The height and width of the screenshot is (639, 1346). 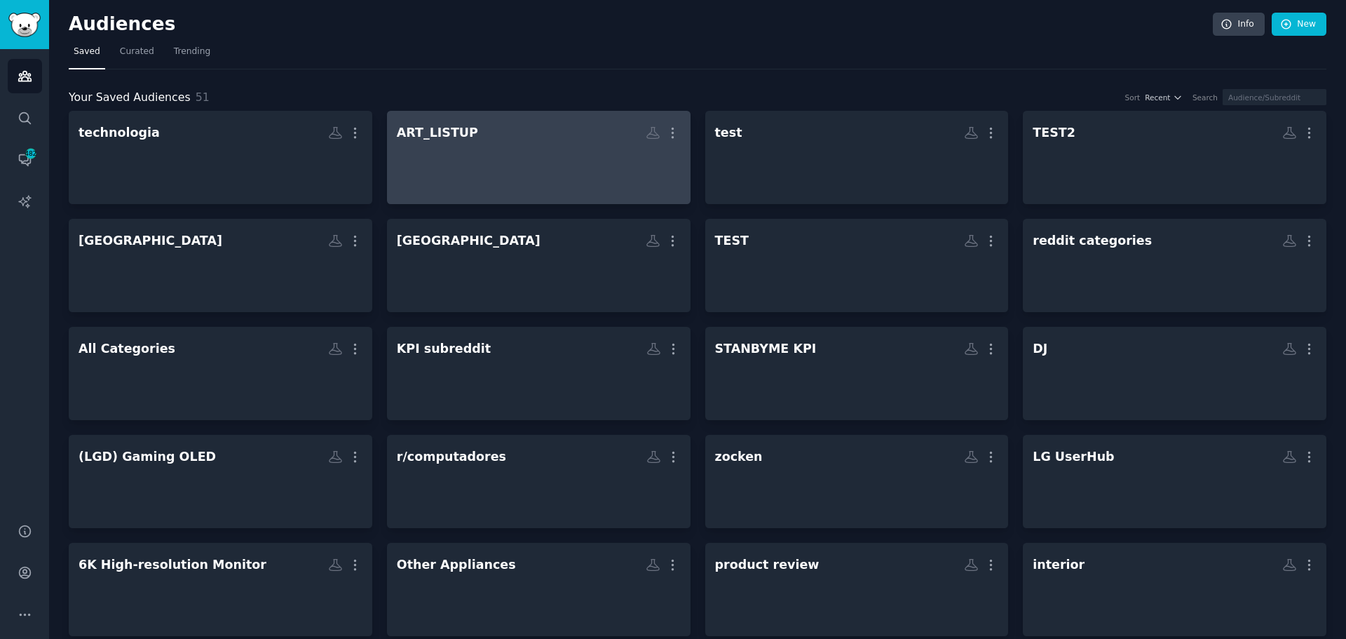 What do you see at coordinates (1164, 97) in the screenshot?
I see `button: Recent` at bounding box center [1164, 97].